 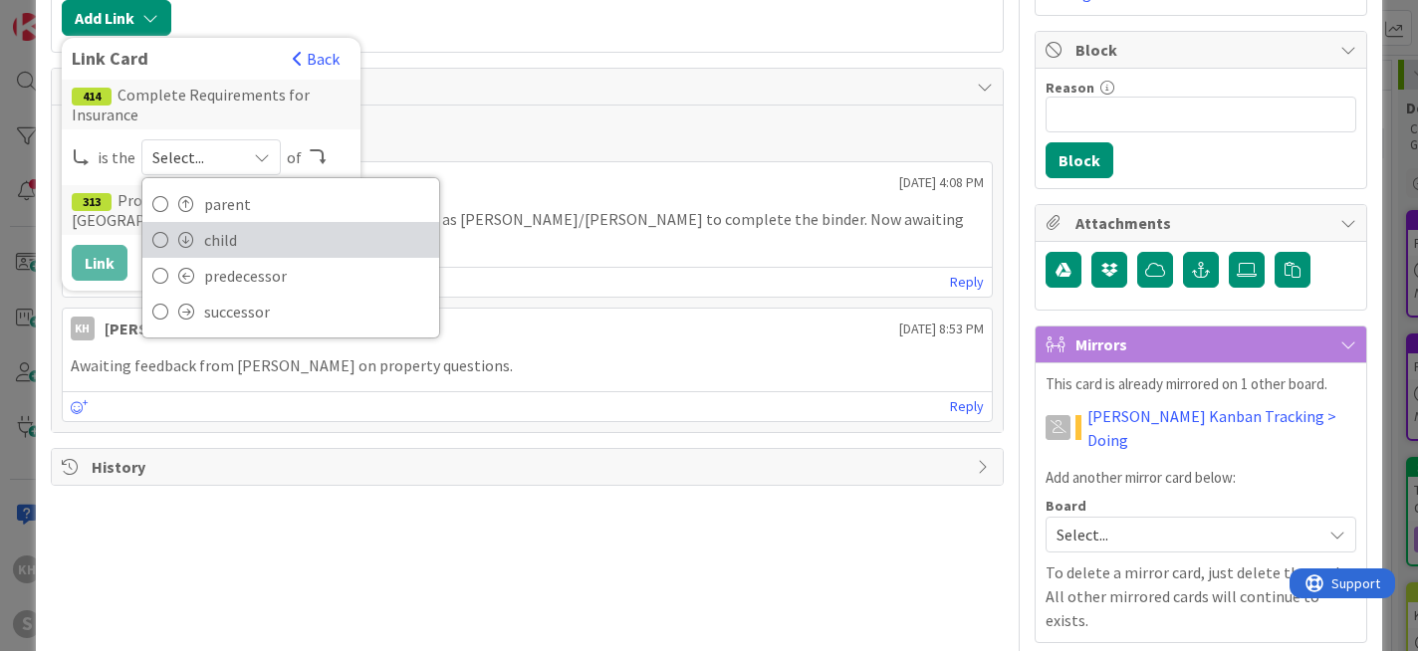 I want to click on div: KH, so click(x=83, y=329).